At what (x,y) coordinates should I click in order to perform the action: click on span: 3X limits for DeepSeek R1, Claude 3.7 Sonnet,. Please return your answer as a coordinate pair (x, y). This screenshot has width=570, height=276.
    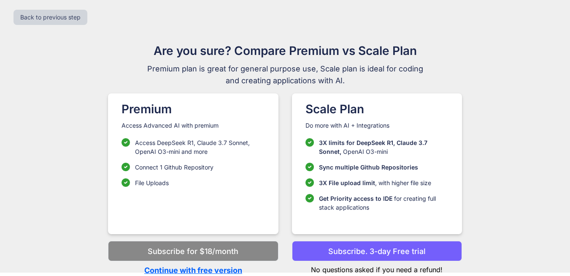
    Looking at the image, I should click on (373, 147).